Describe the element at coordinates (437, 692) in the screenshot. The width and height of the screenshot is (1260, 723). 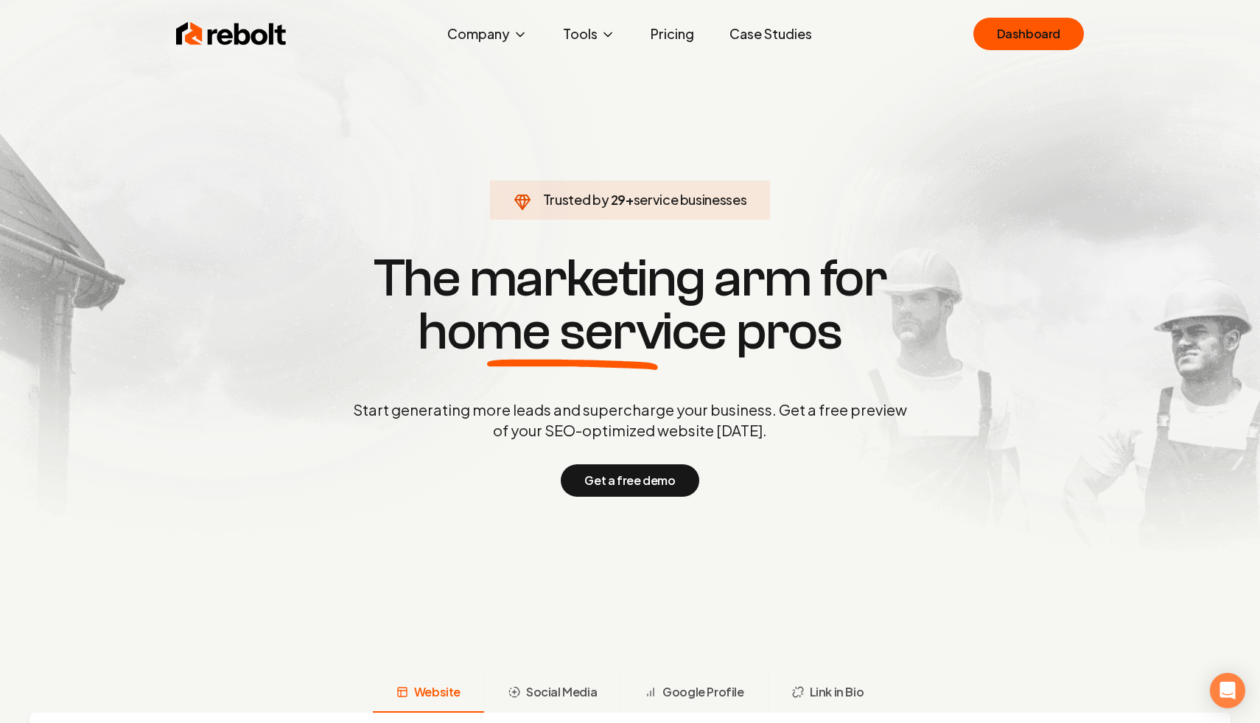
I see `span: Website` at that location.